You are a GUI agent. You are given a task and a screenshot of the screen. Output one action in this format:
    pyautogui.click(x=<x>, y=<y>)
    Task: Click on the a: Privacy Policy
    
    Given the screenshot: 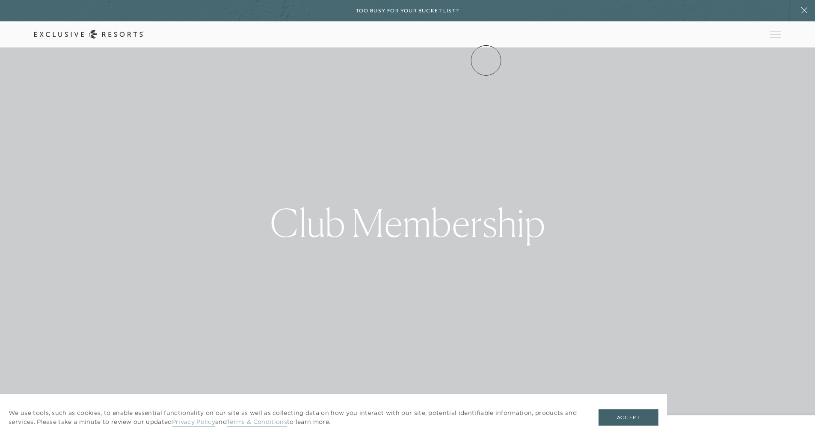 What is the action you would take?
    pyautogui.click(x=193, y=422)
    